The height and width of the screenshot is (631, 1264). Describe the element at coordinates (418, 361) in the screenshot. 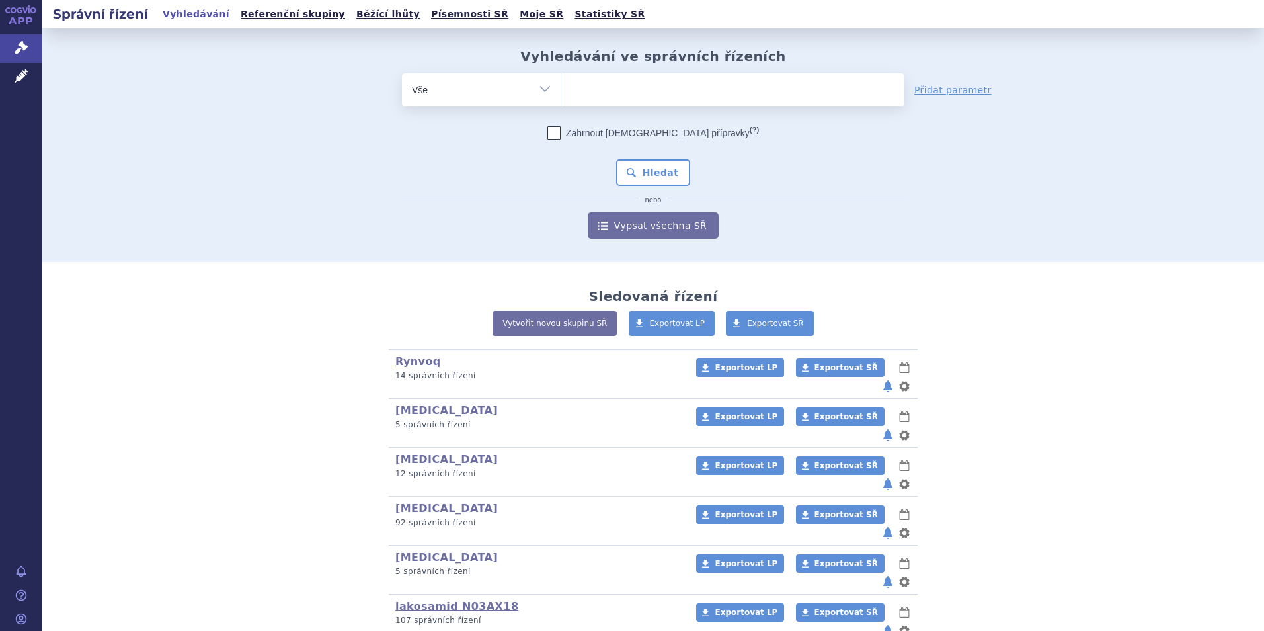

I see `a: Rynvoq` at that location.